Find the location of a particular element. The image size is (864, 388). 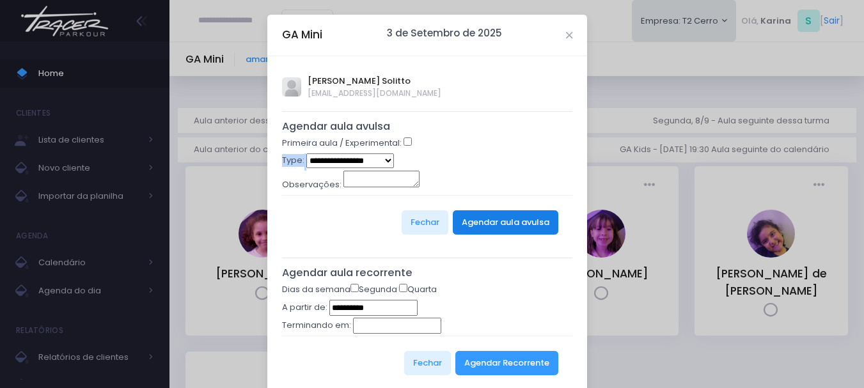

label: Segunda is located at coordinates (374, 290).